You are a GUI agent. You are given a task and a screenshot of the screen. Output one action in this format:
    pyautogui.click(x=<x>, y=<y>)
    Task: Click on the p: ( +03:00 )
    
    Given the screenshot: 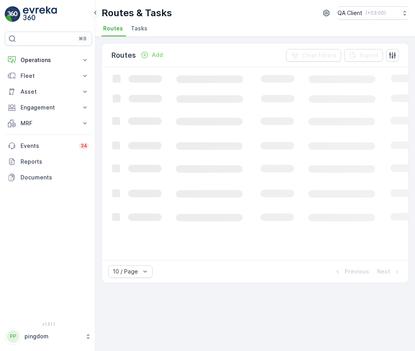 What is the action you would take?
    pyautogui.click(x=376, y=13)
    